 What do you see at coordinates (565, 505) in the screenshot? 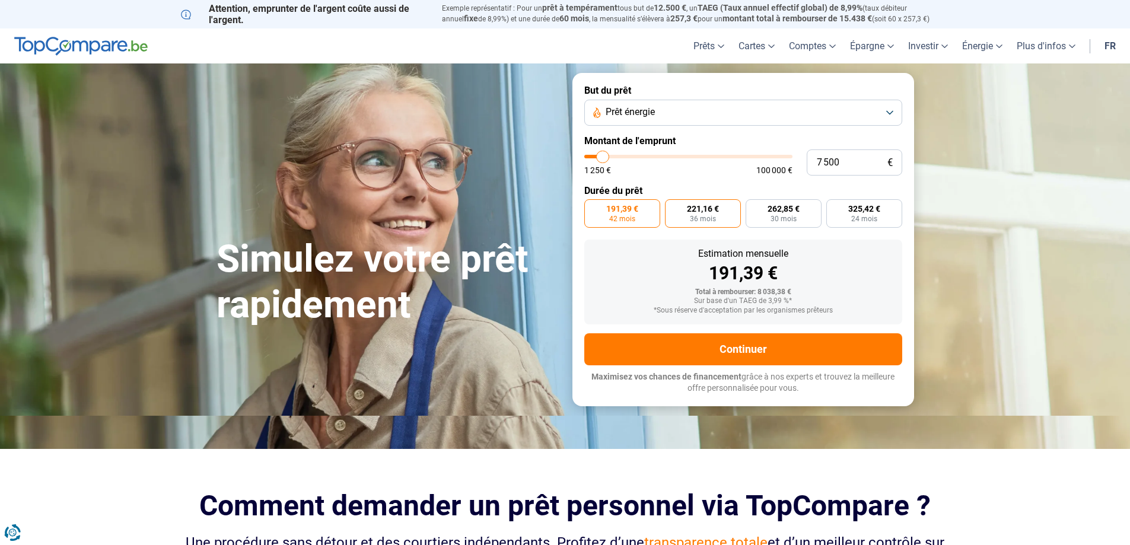
I see `h2: Comment demander un prêt personnel via TopCompare ?` at bounding box center [565, 505].